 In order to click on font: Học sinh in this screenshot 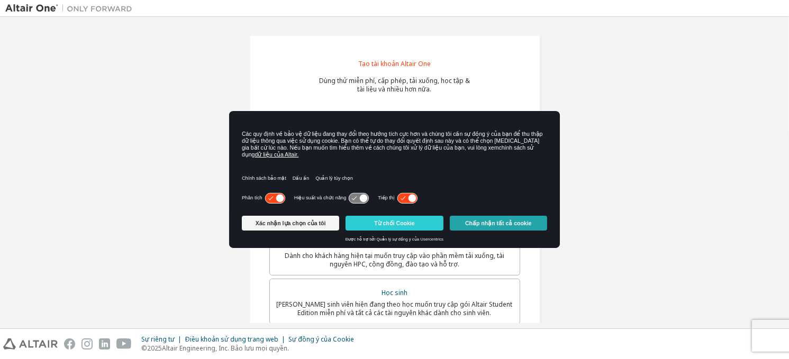, I will do `click(394, 293)`.